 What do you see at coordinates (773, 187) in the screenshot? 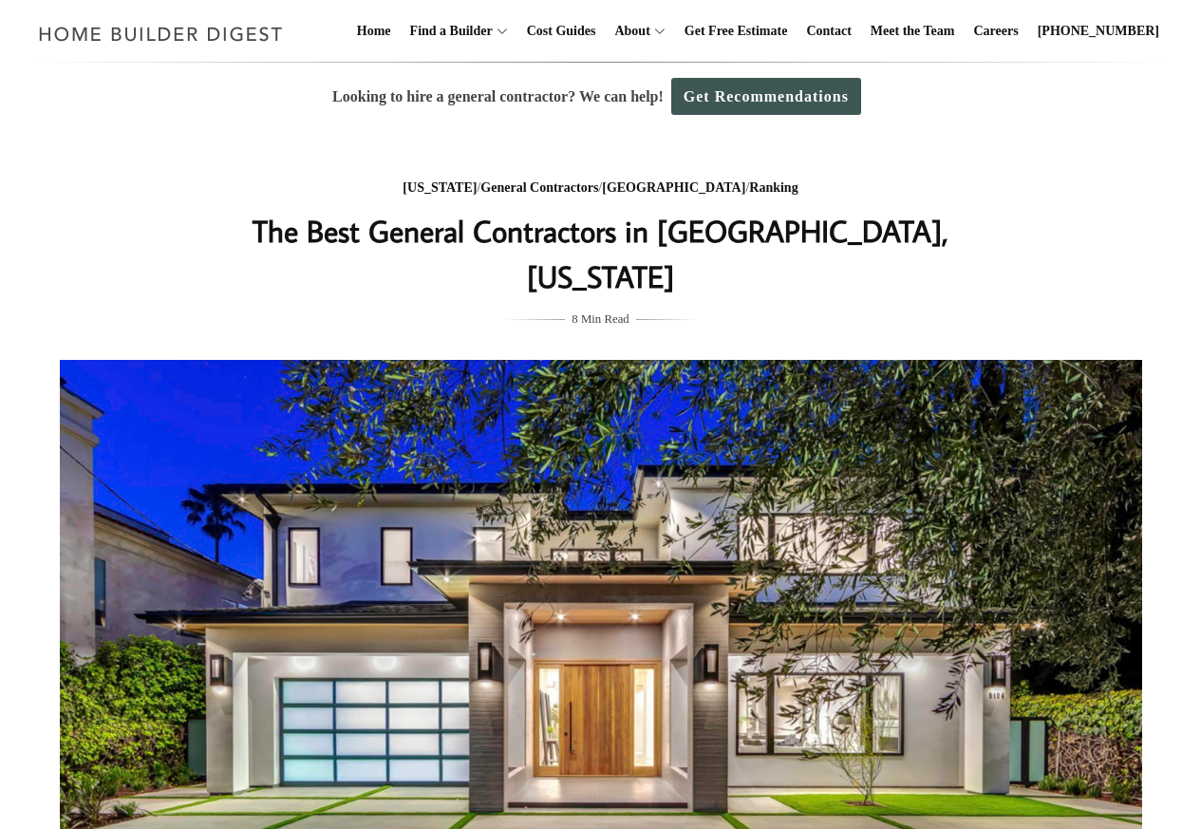
I see `a: Ranking` at bounding box center [773, 187].